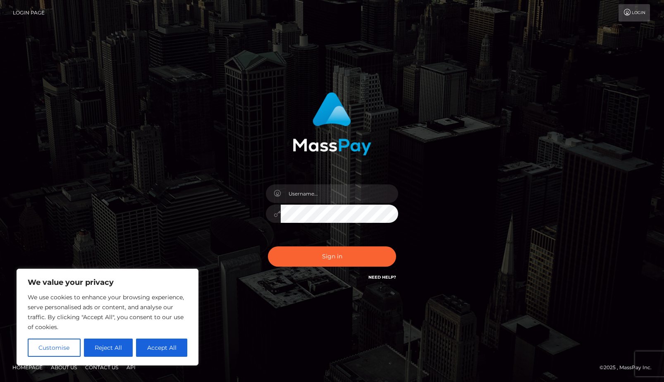  I want to click on button: Sign in, so click(332, 256).